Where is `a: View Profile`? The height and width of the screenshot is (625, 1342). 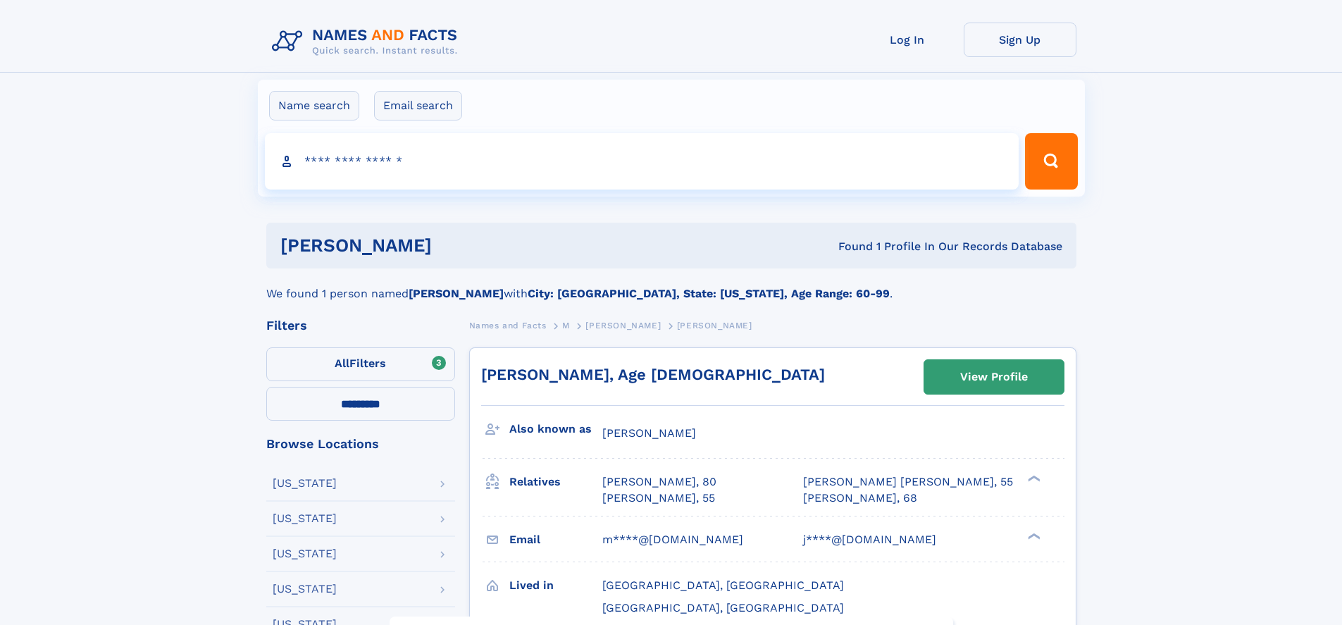
a: View Profile is located at coordinates (994, 377).